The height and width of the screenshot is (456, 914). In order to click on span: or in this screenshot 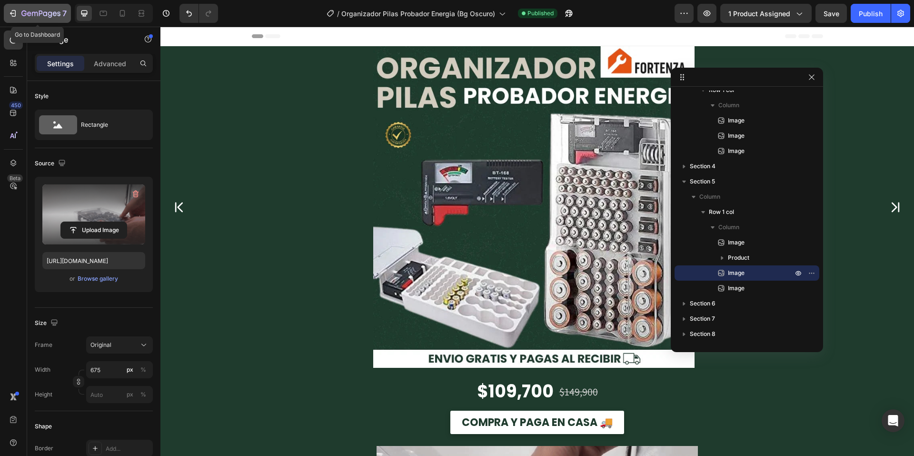, I will do `click(72, 278)`.